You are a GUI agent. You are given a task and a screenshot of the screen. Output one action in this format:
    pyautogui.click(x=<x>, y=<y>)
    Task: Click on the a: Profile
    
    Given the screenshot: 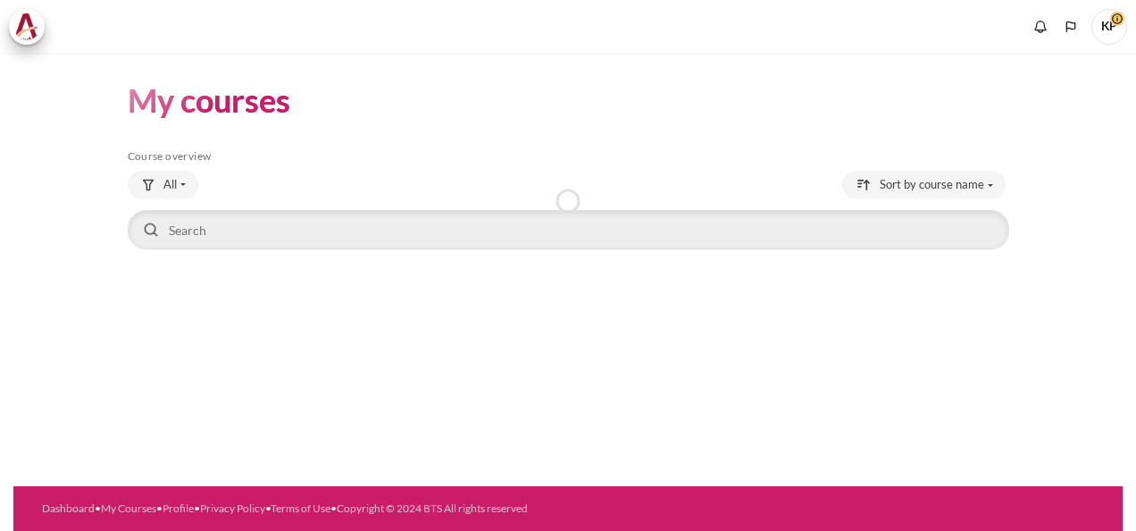 What is the action you would take?
    pyautogui.click(x=178, y=507)
    